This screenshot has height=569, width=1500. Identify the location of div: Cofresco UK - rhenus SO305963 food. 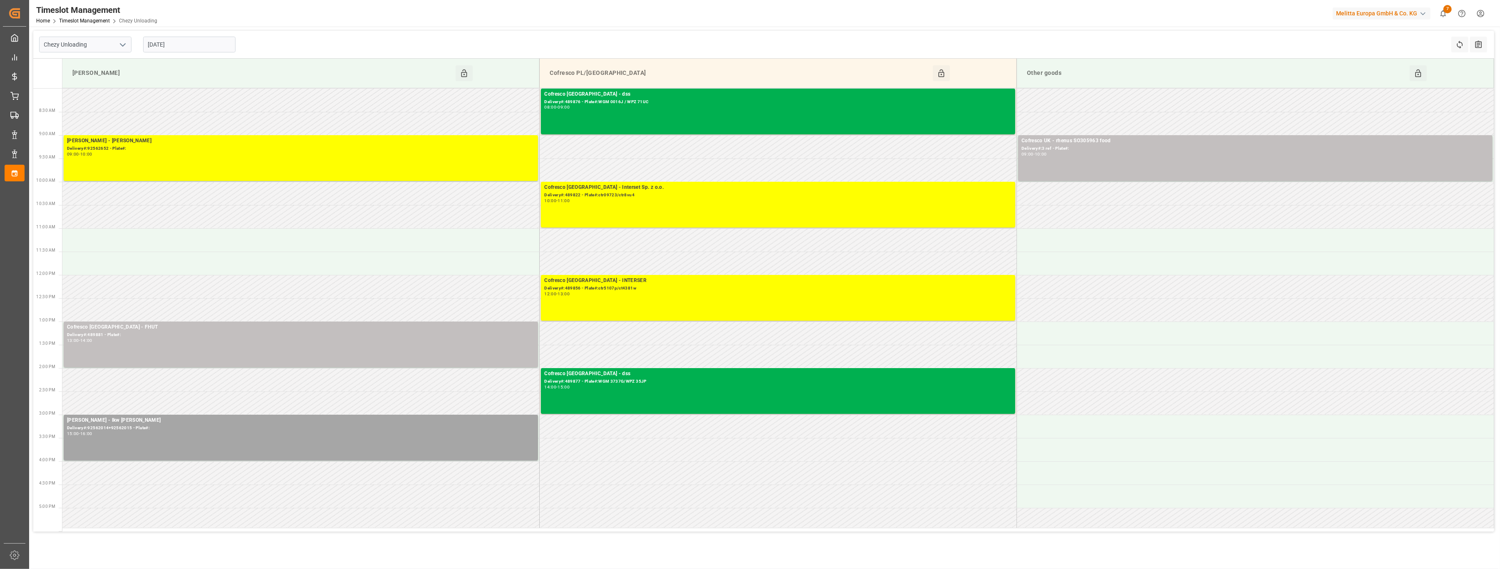
(1255, 141).